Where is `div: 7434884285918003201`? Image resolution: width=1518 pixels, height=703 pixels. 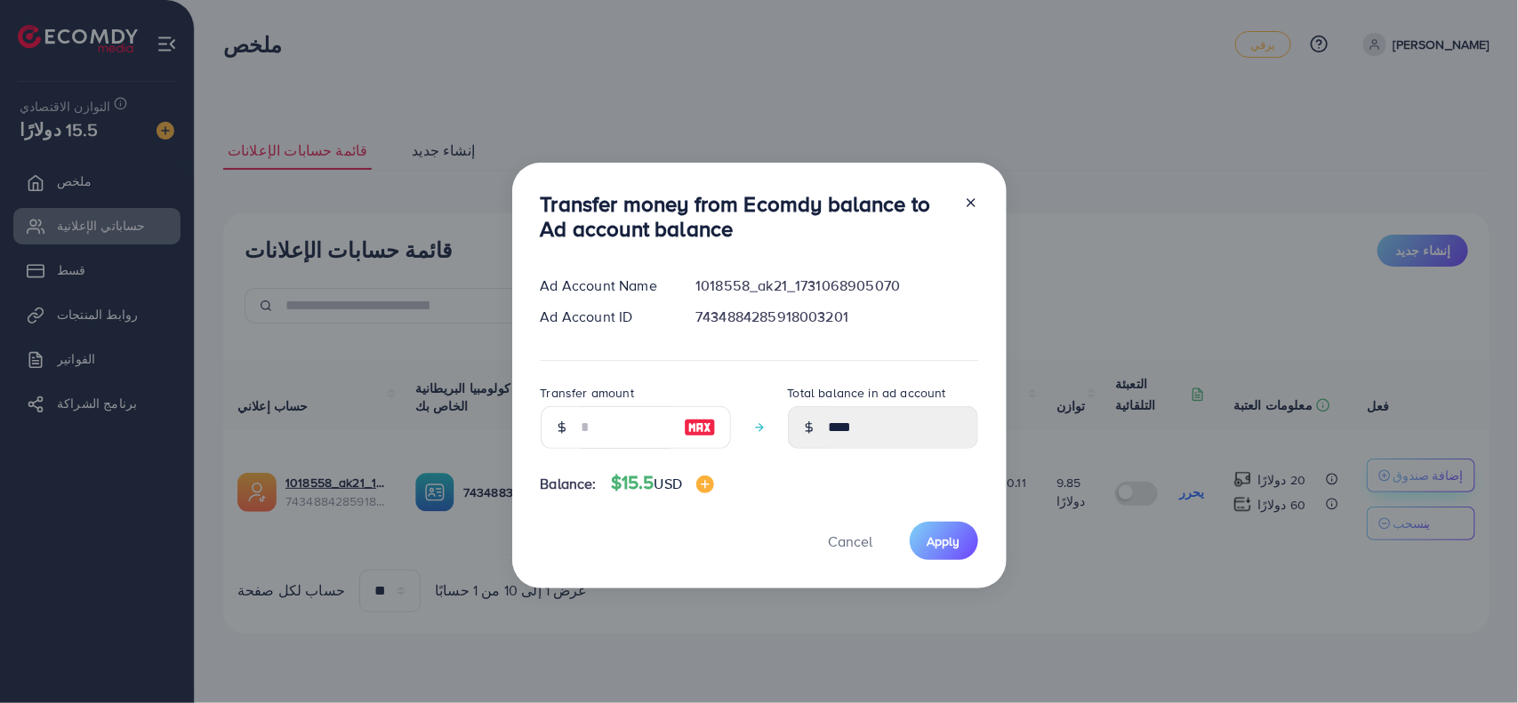
div: 7434884285918003201 is located at coordinates (836, 316).